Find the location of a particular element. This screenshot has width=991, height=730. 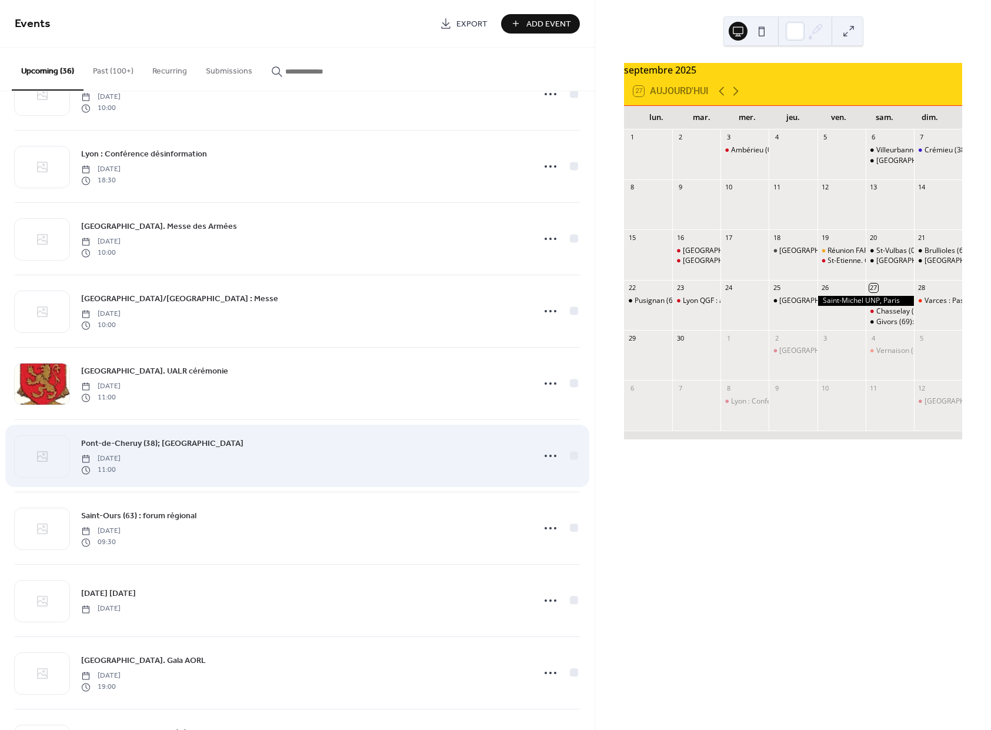

div: 15 is located at coordinates (631, 237).